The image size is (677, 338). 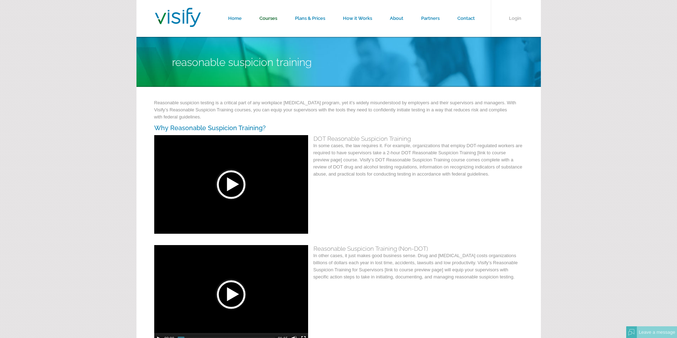 I want to click on h4: DOT Reasonable Suspicion Training, so click(x=338, y=139).